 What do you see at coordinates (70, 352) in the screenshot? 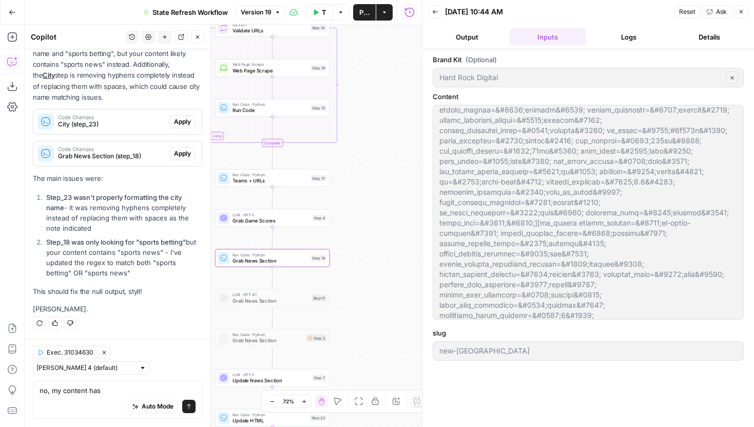
I see `span: Exec. 31034630` at bounding box center [70, 352].